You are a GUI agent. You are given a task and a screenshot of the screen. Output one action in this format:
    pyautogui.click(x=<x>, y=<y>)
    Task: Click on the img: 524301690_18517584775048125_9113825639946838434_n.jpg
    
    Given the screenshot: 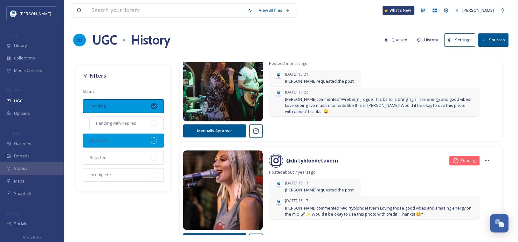 What is the action you would take?
    pyautogui.click(x=223, y=81)
    